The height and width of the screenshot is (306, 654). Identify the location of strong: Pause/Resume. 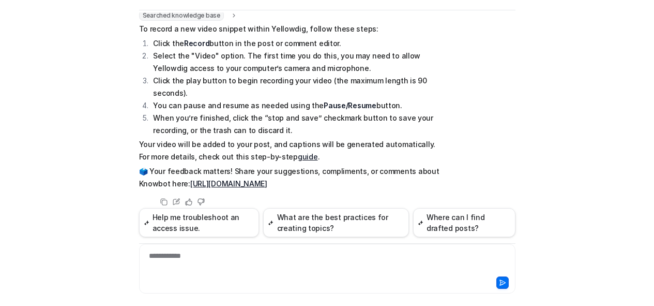
(350, 105).